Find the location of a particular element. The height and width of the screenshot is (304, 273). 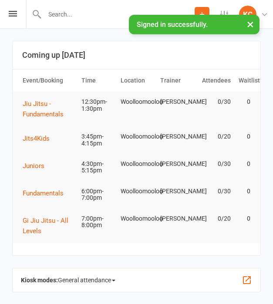

span: Juniors is located at coordinates (33, 166).